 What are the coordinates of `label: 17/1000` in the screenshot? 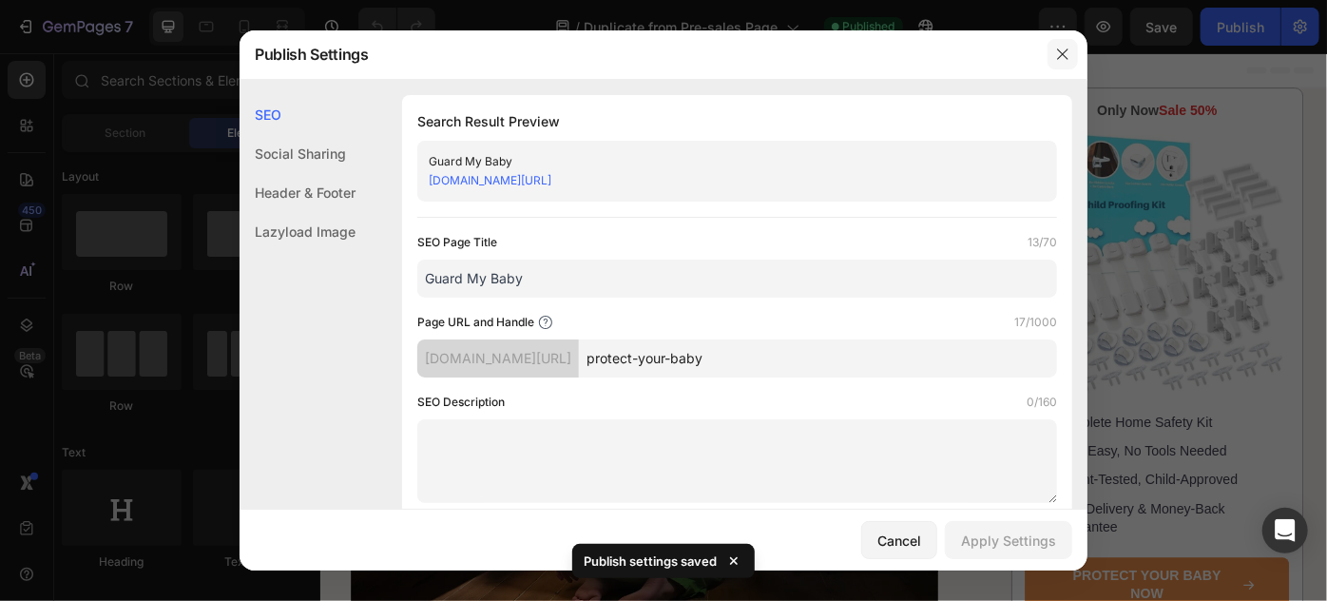 It's located at (1035, 322).